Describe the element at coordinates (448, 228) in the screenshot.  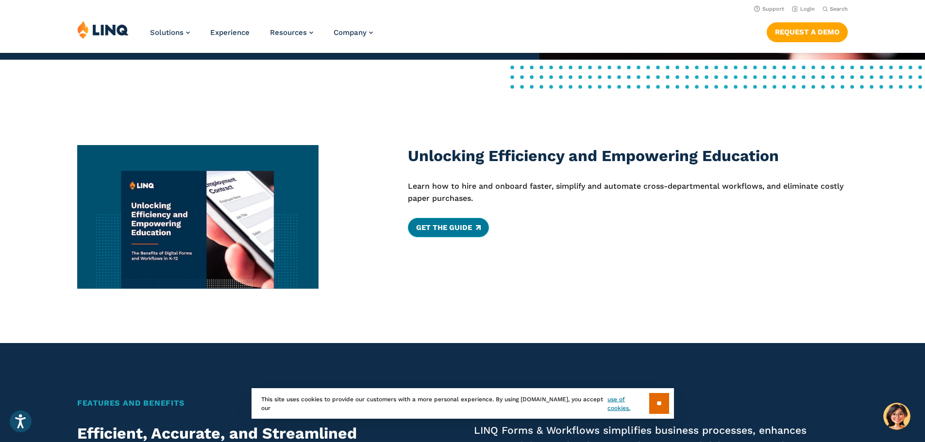
I see `a: Get The Guide` at that location.